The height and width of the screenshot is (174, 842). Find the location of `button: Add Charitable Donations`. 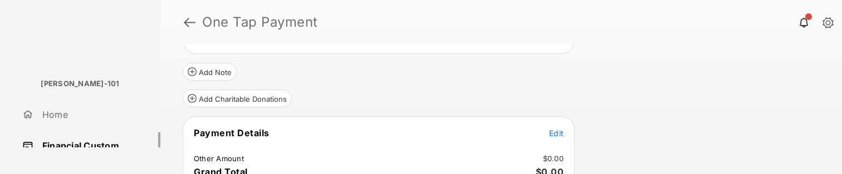

button: Add Charitable Donations is located at coordinates (237, 99).